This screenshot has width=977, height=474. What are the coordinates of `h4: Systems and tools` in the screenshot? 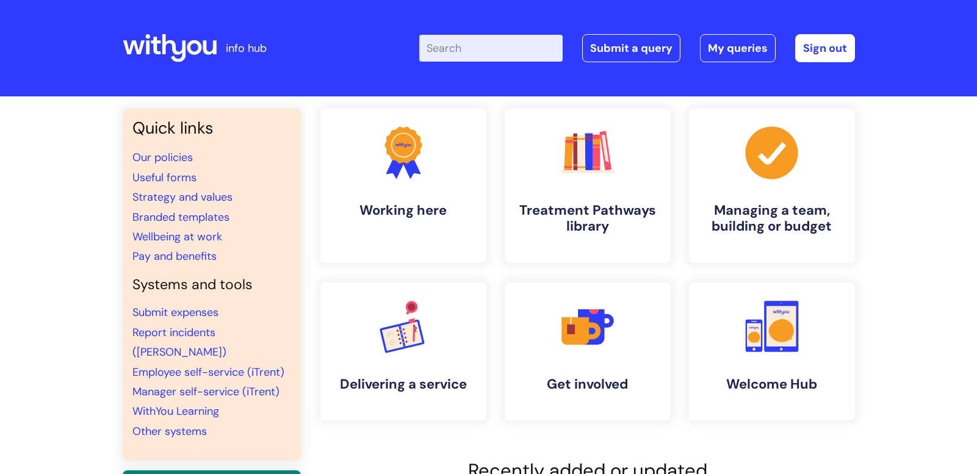 It's located at (212, 285).